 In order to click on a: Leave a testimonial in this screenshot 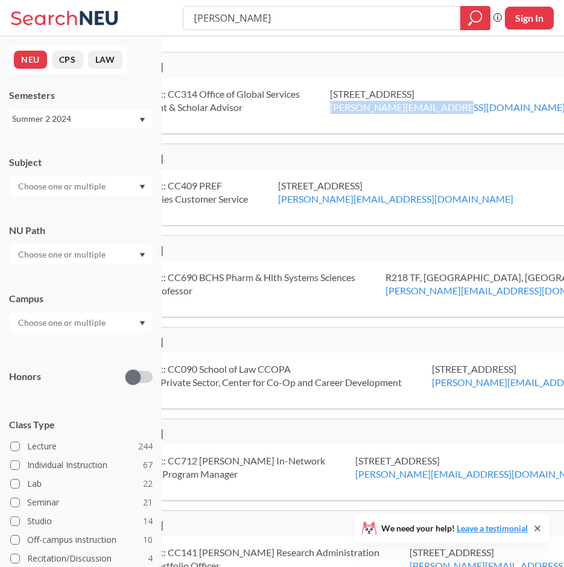, I will do `click(492, 528)`.